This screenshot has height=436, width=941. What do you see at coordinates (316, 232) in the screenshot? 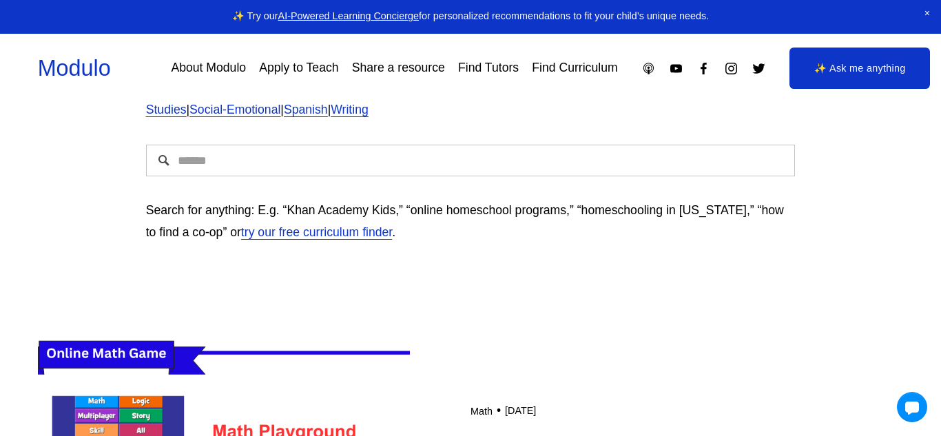
I see `a: try our free curriculum finder` at bounding box center [316, 232].